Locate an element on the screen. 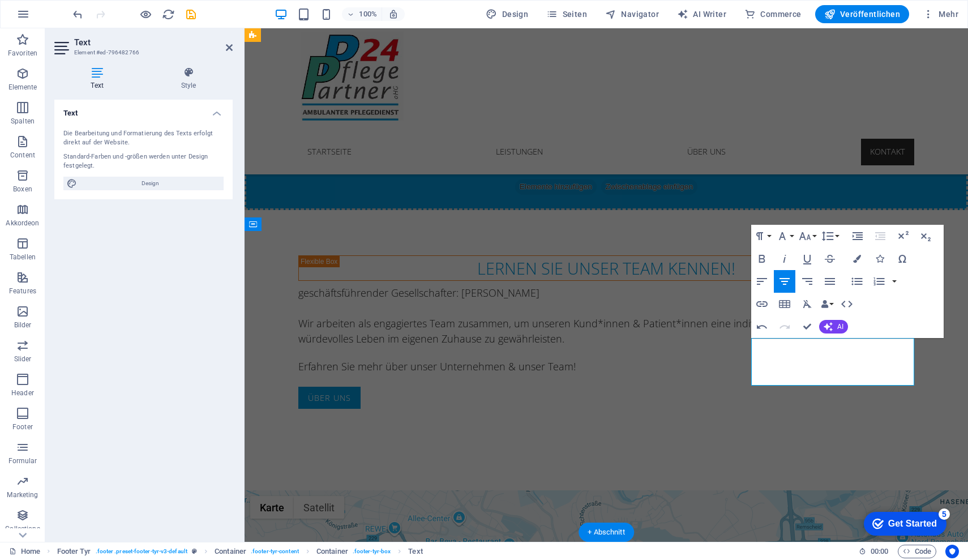 This screenshot has width=968, height=560. button: Decrease Indent is located at coordinates (881, 236).